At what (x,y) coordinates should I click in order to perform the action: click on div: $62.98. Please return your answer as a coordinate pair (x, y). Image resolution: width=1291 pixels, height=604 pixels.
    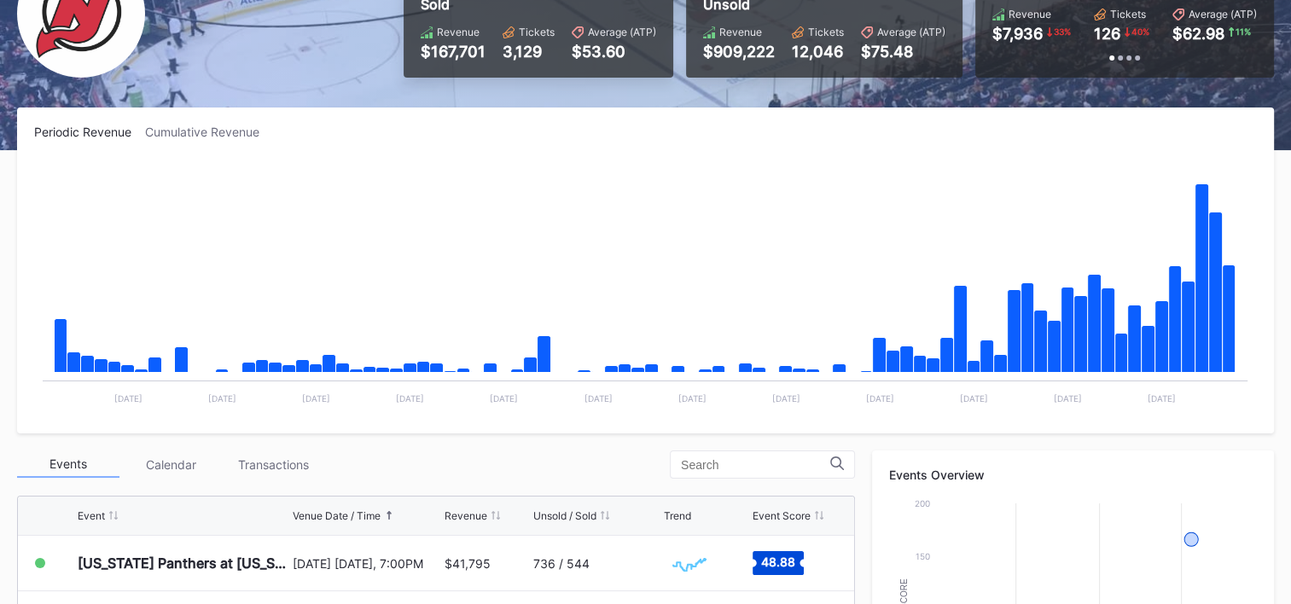
    Looking at the image, I should click on (1198, 33).